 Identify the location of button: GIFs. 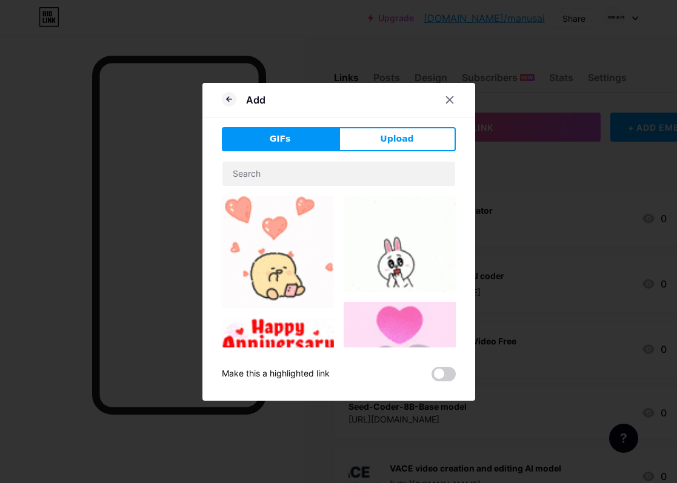
(280, 139).